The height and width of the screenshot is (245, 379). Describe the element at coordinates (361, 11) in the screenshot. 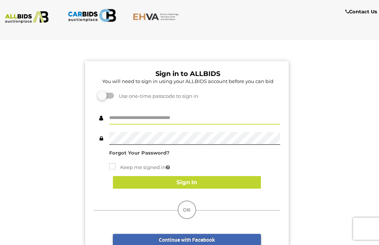

I see `b: Contact Us` at that location.